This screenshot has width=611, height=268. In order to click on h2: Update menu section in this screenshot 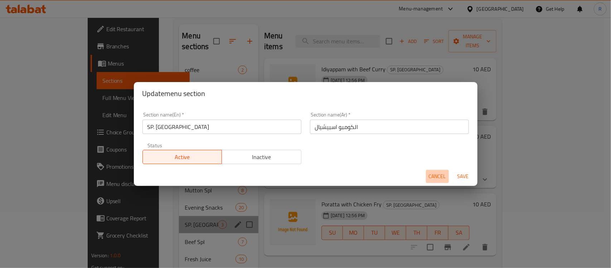, I will do `click(306, 93)`.